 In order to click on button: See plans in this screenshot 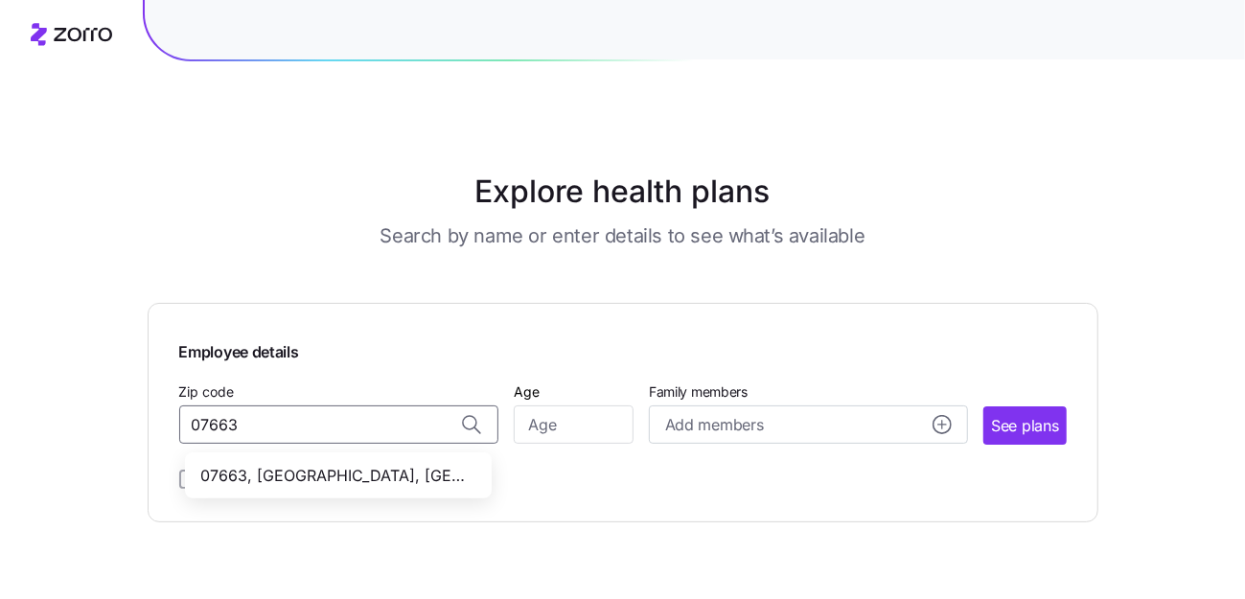, I will do `click(1025, 426)`.